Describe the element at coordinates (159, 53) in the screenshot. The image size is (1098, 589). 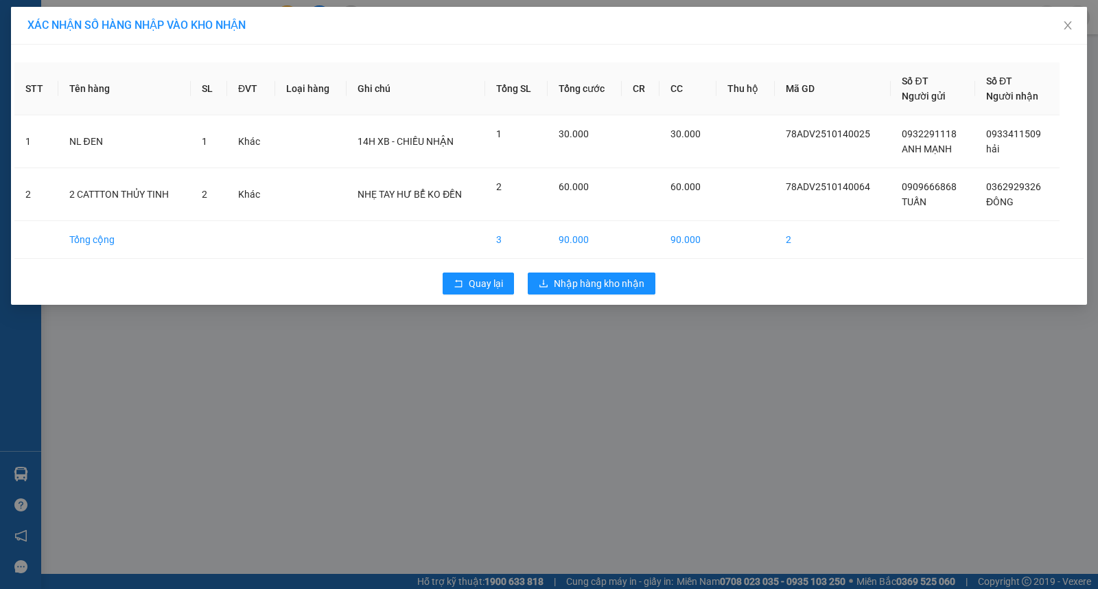
I see `div: SÁU` at that location.